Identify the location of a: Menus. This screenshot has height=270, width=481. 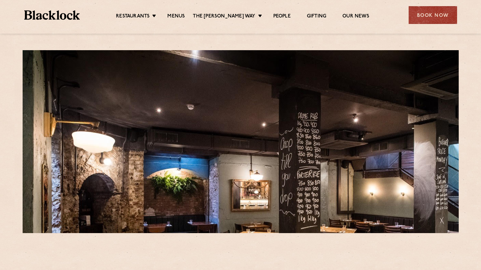
(176, 17).